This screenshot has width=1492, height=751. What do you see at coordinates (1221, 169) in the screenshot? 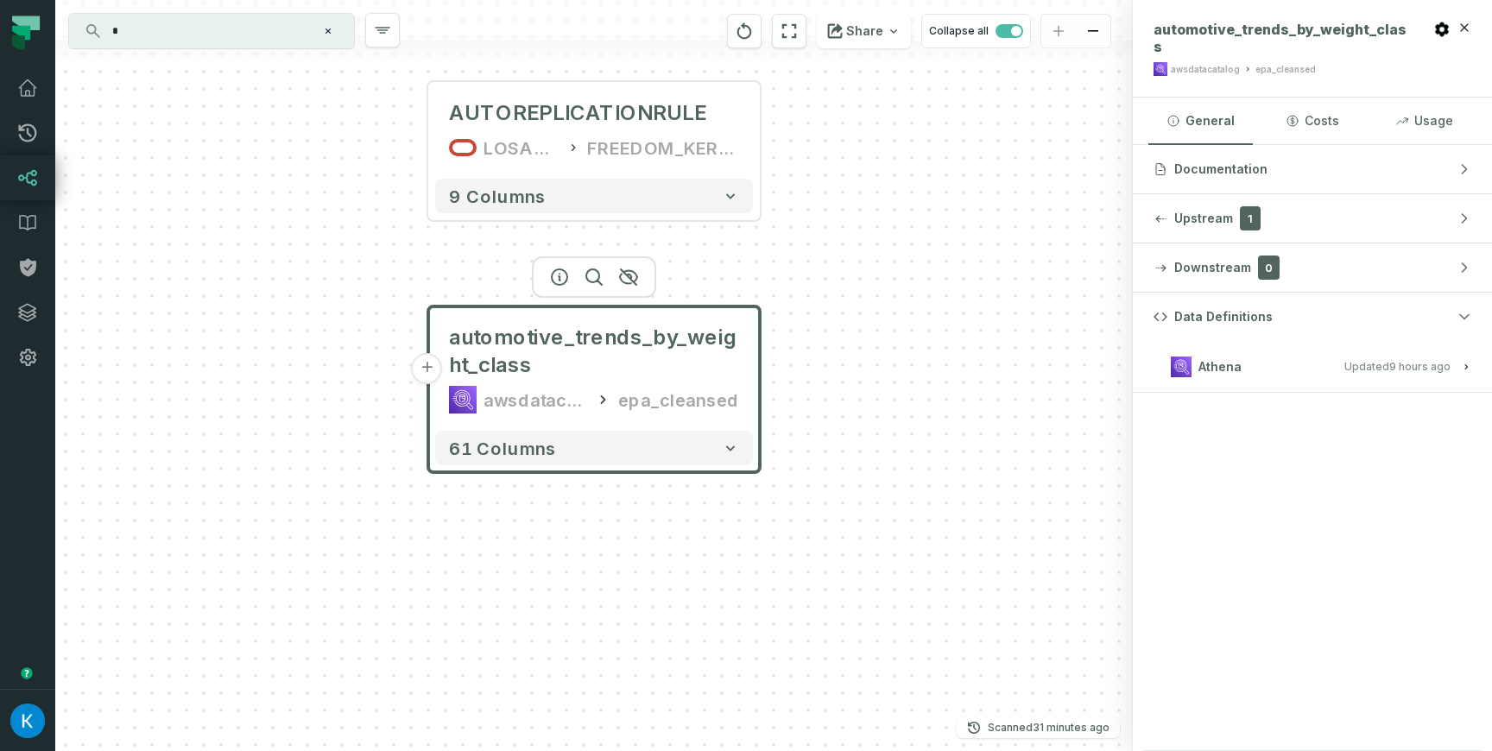
I see `span: Documentation` at bounding box center [1221, 169].